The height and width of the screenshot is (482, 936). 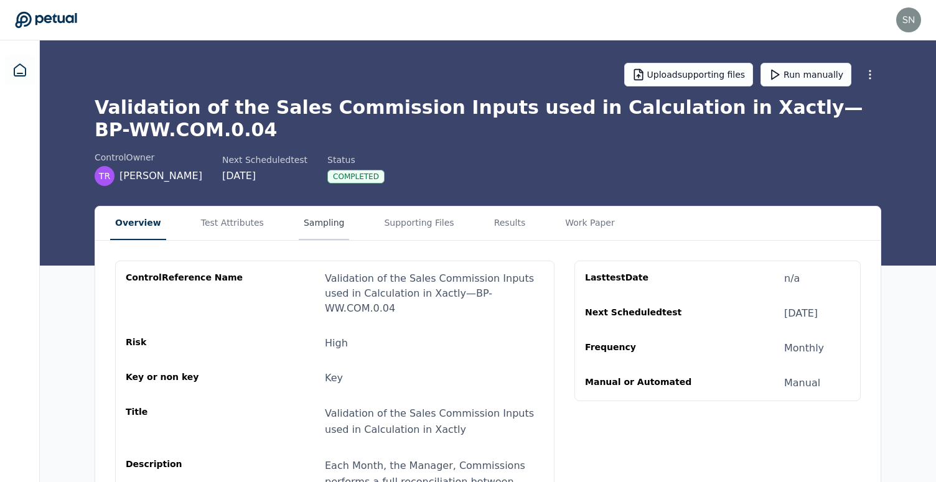 I want to click on div: Key, so click(x=334, y=378).